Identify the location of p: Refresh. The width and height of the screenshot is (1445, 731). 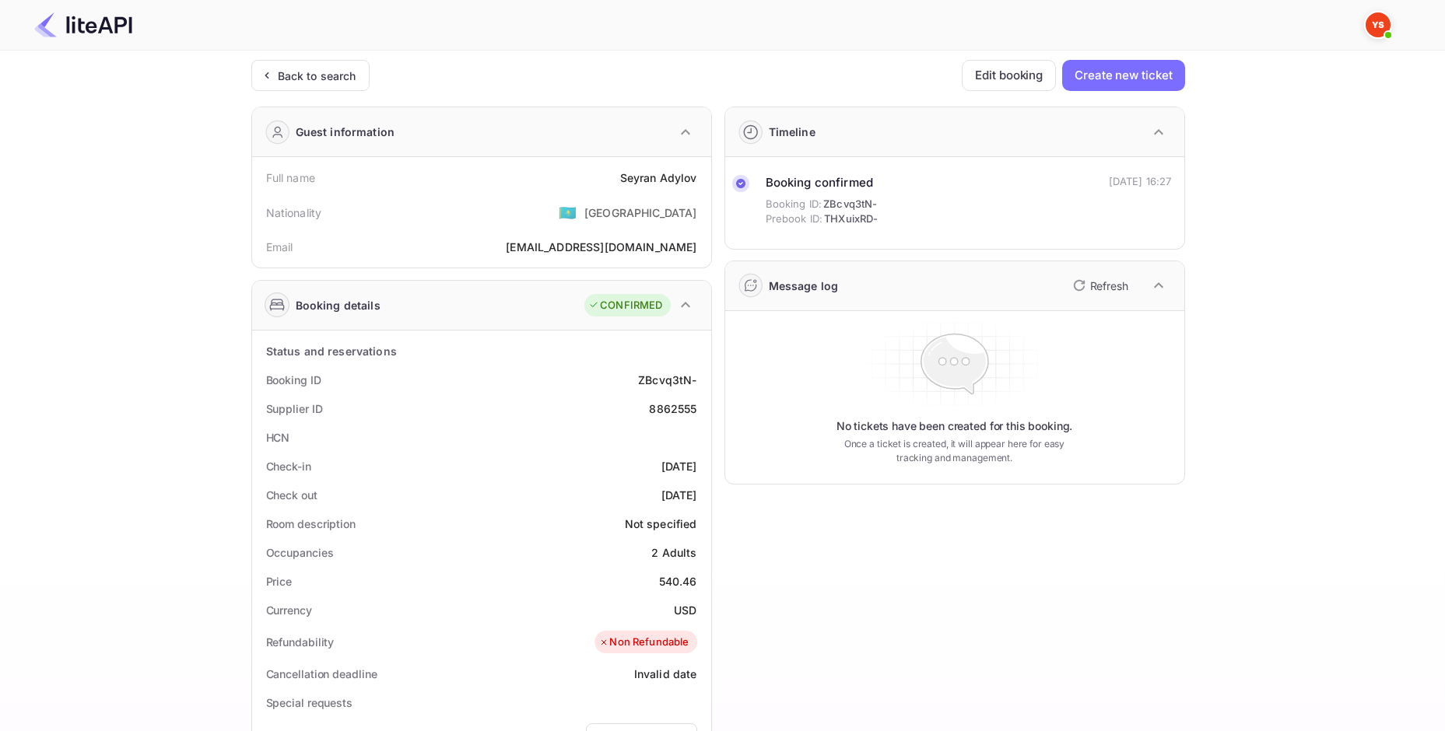
(1109, 286).